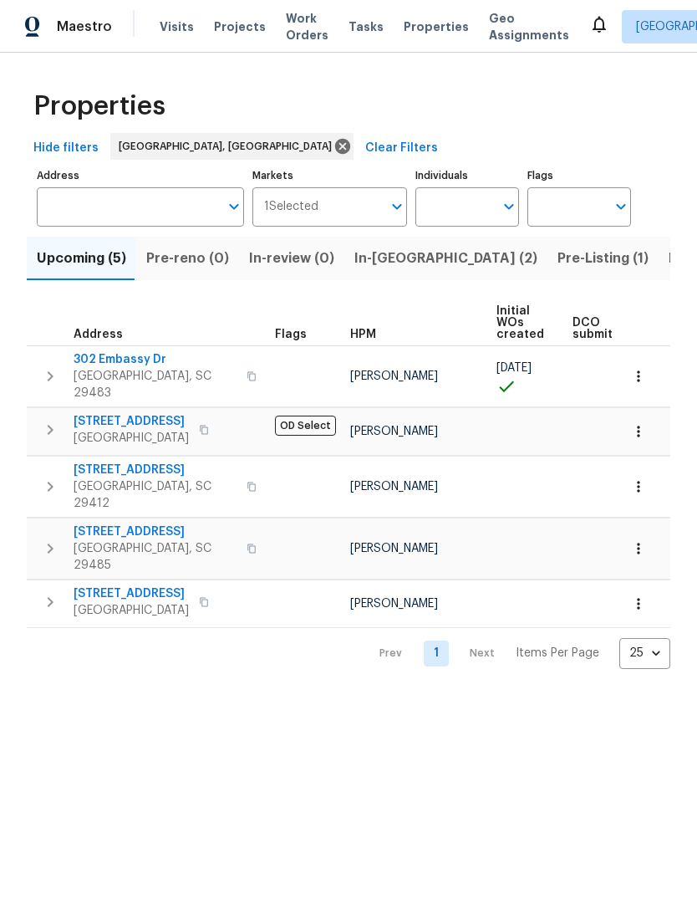  Describe the element at coordinates (66, 148) in the screenshot. I see `span: Hide filters` at that location.